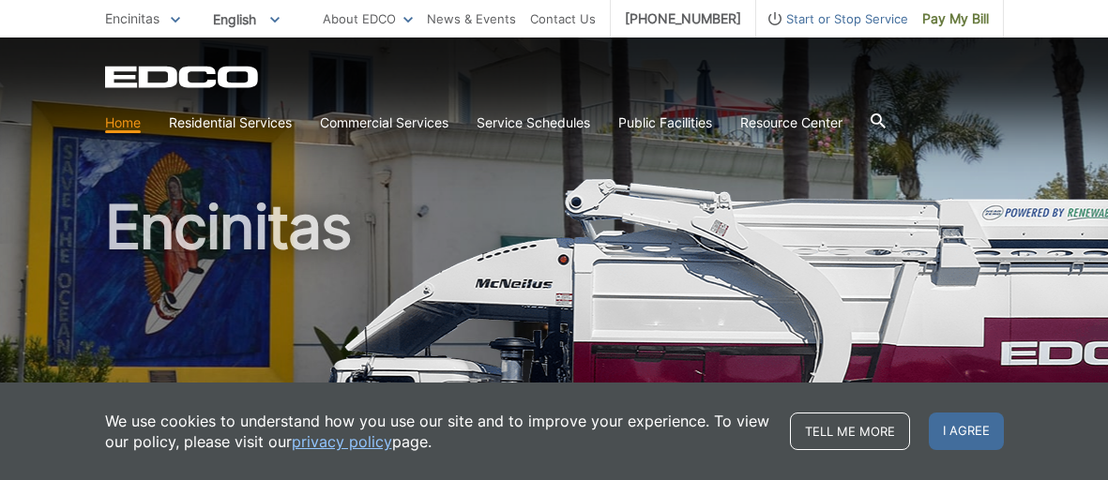 The width and height of the screenshot is (1108, 480). I want to click on p: We use cookies to understand how you use our site and to improve your experience. To view our pol..., so click(438, 432).